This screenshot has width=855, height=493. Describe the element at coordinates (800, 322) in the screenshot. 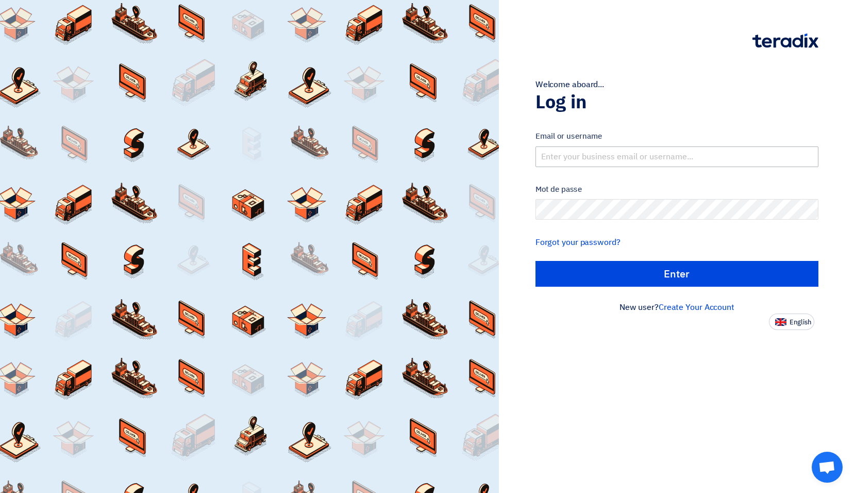

I see `span: English` at that location.